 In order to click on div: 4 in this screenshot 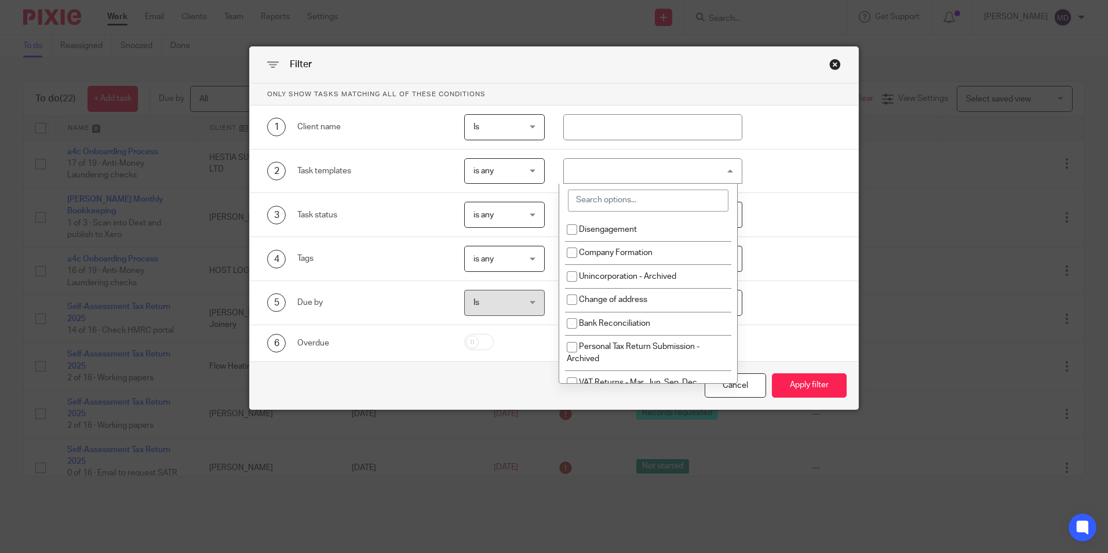, I will do `click(276, 259)`.